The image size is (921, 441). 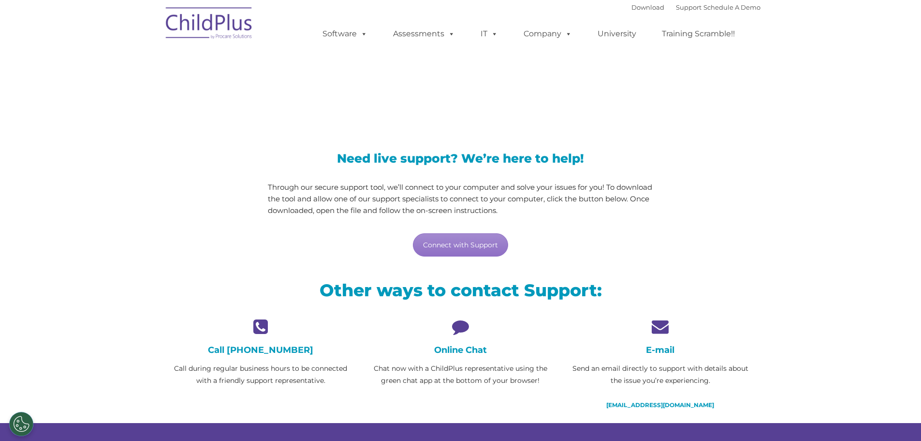 I want to click on p: Through our secure support tool, we’ll connect to your computer and solve your issues for you! To..., so click(x=460, y=199).